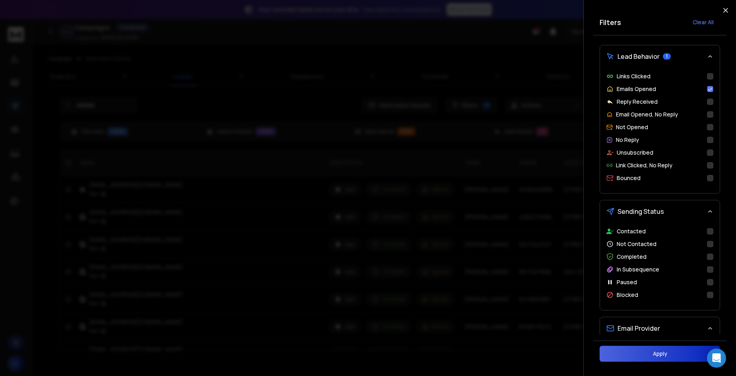  Describe the element at coordinates (660, 130) in the screenshot. I see `div: Lead Behavior1` at that location.